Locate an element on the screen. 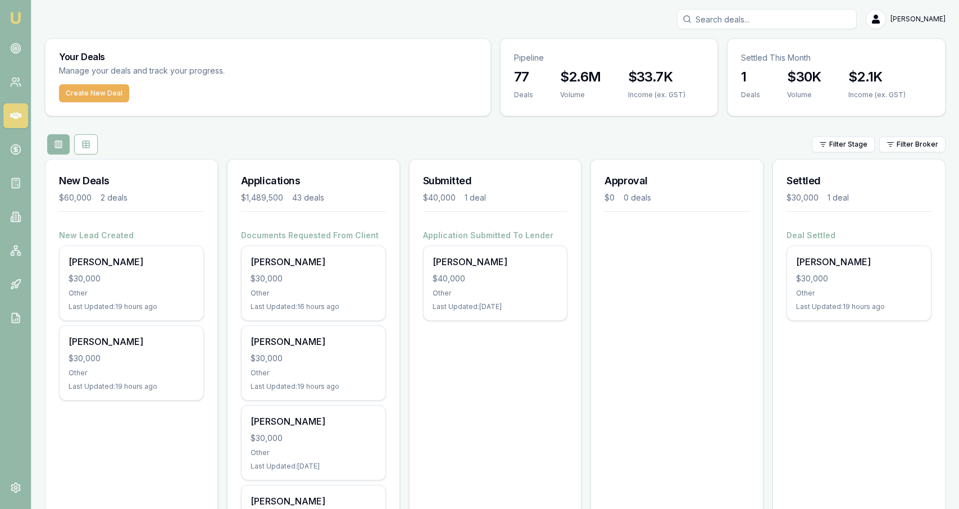 The image size is (959, 509). h4: Documents Requested From Client is located at coordinates (313, 235).